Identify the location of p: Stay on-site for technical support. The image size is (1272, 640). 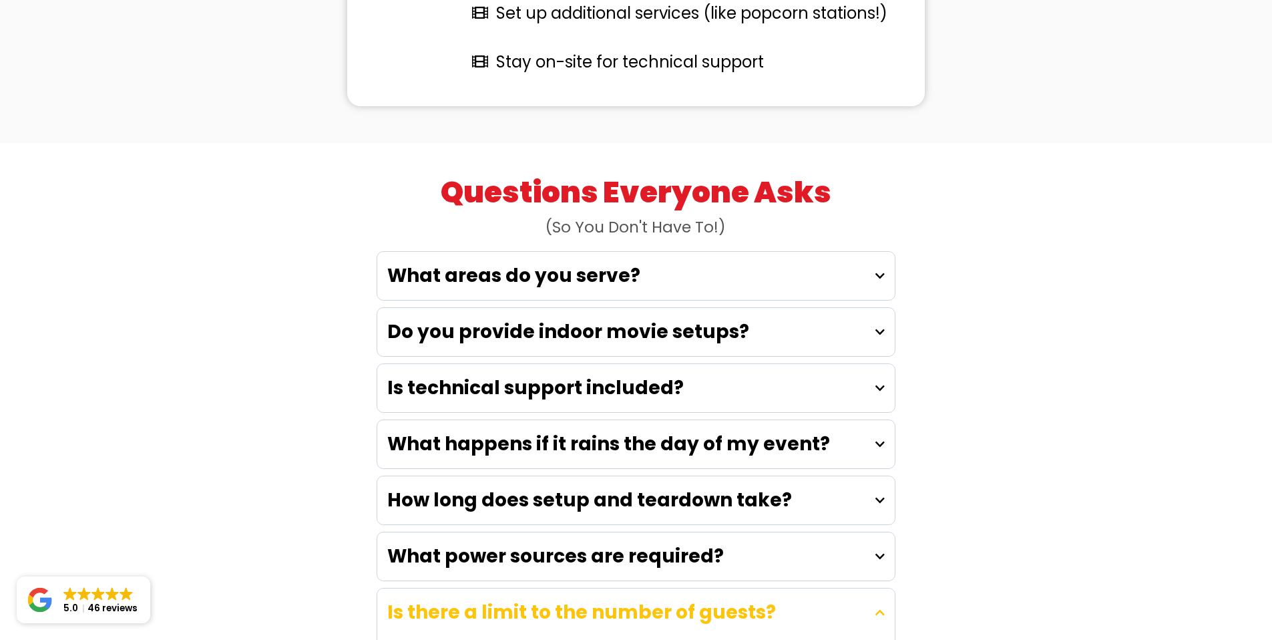
(703, 62).